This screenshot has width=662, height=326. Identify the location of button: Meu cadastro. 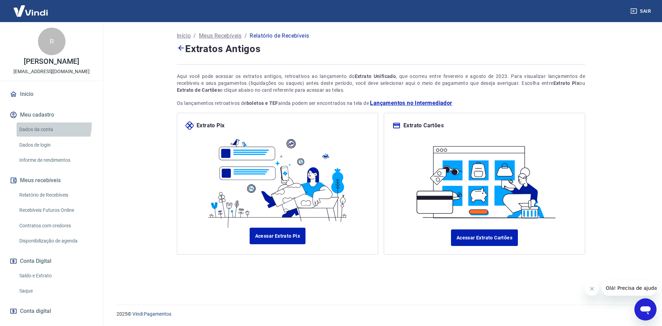
(51, 115).